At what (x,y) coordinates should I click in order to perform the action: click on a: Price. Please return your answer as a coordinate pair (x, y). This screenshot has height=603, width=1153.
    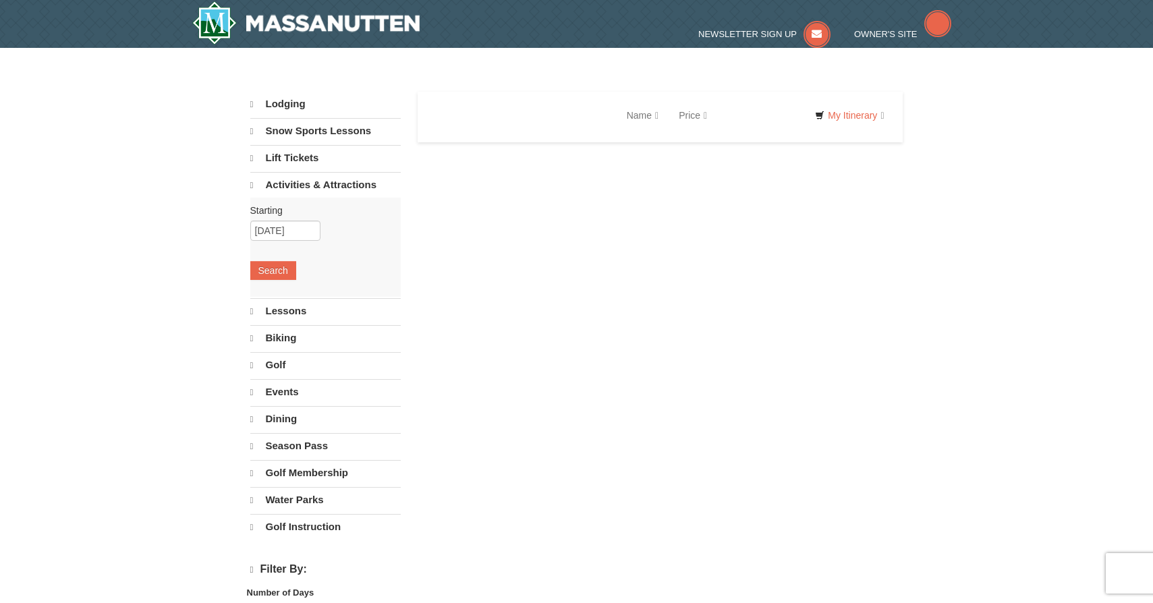
    Looking at the image, I should click on (693, 115).